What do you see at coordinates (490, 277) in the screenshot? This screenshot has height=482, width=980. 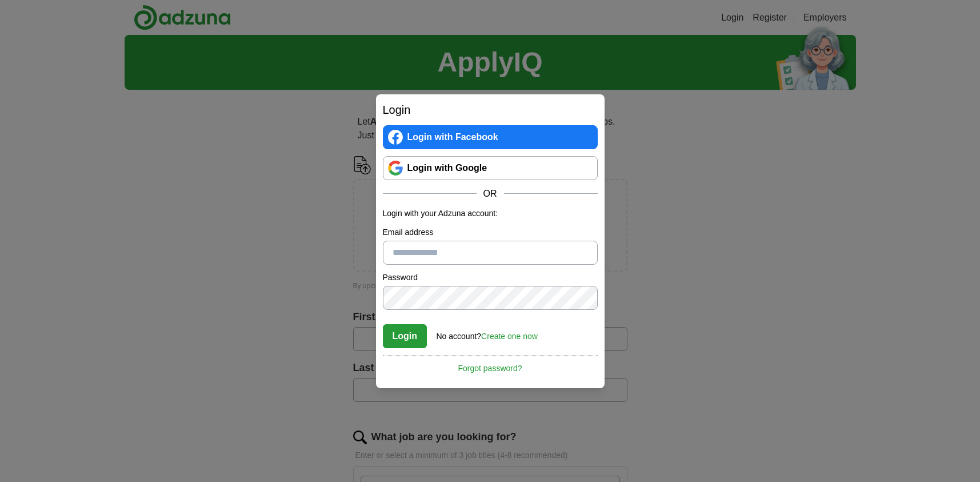 I see `label: Password` at bounding box center [490, 277].